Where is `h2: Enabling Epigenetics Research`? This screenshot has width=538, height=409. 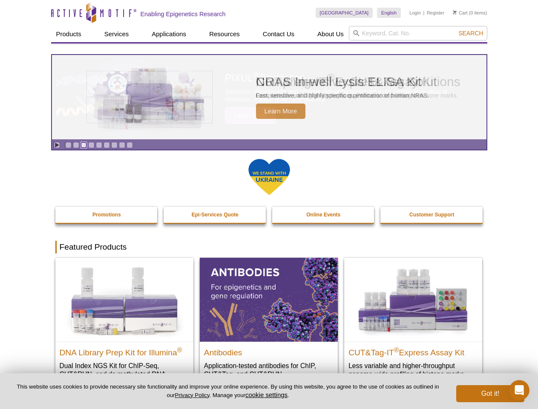
h2: Enabling Epigenetics Research is located at coordinates (183, 14).